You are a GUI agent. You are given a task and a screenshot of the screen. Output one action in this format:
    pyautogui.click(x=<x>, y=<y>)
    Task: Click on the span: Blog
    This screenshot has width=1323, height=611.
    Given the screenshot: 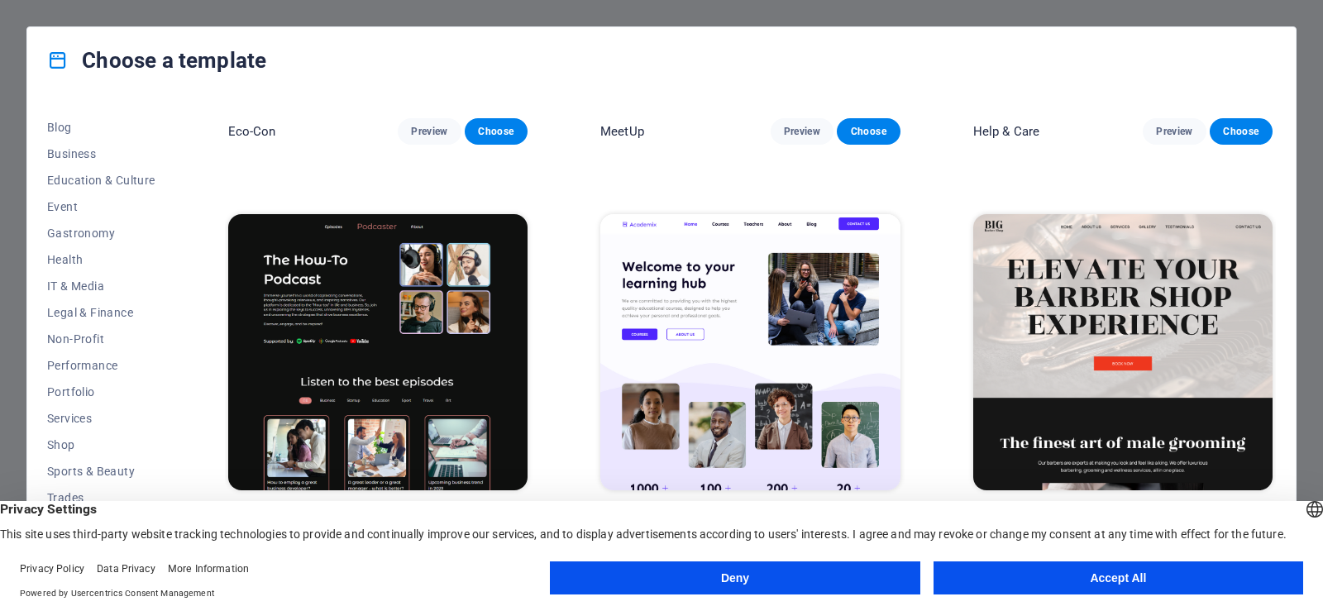 What is the action you would take?
    pyautogui.click(x=101, y=127)
    